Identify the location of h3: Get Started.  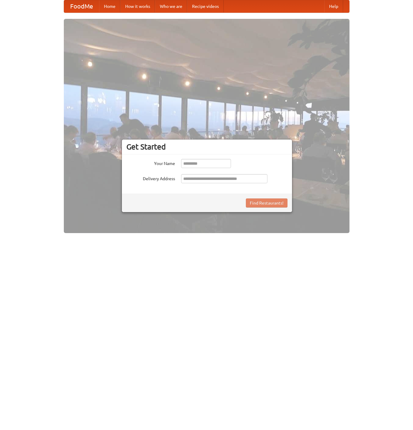
(207, 147).